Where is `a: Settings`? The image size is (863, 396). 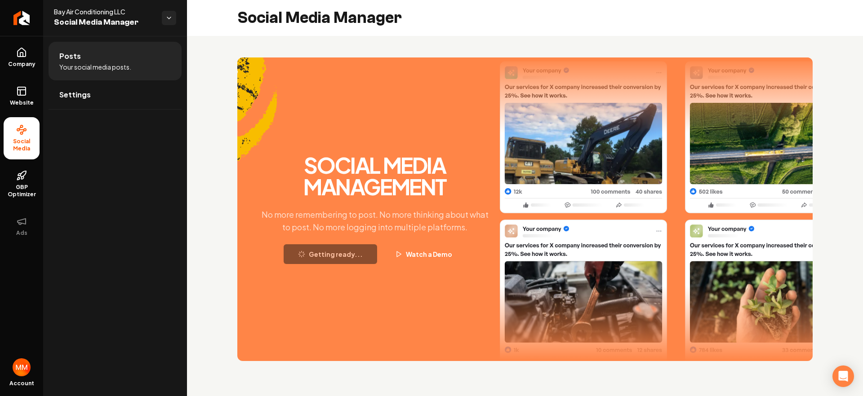 a: Settings is located at coordinates (115, 95).